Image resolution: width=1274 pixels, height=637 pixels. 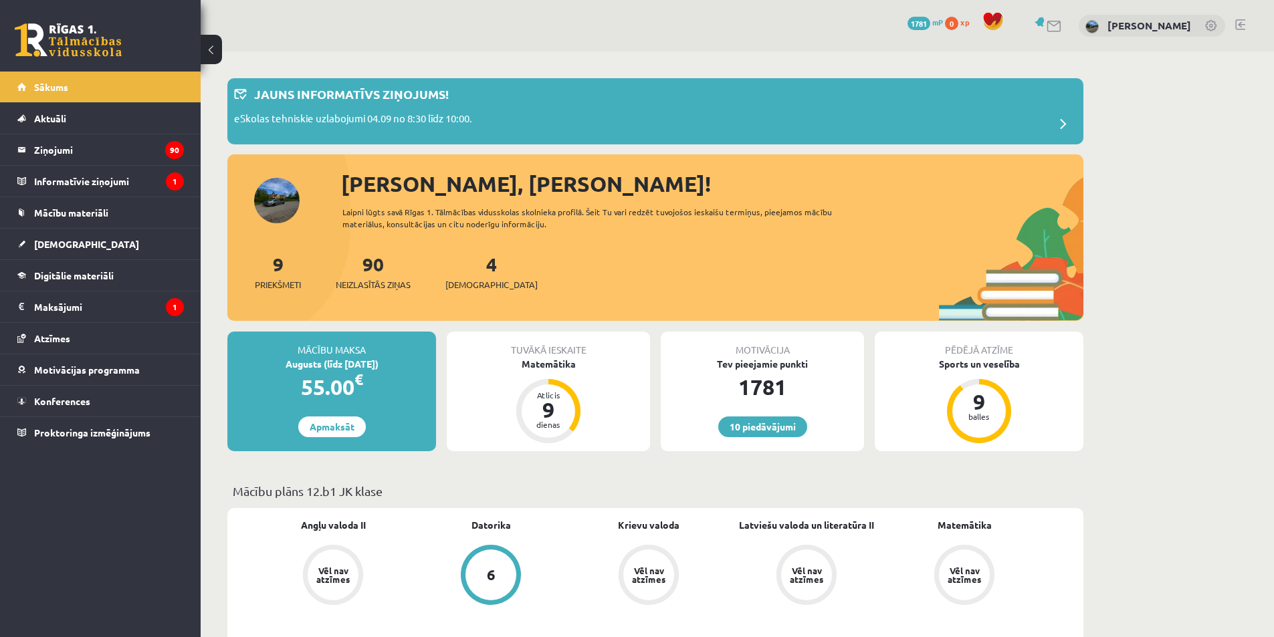 I want to click on a: Digitālie materiāli, so click(x=100, y=276).